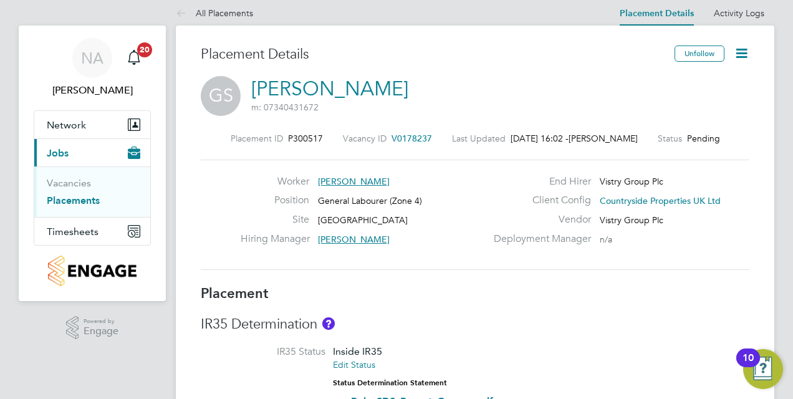 This screenshot has height=399, width=793. Describe the element at coordinates (257, 138) in the screenshot. I see `label: Placement ID` at that location.